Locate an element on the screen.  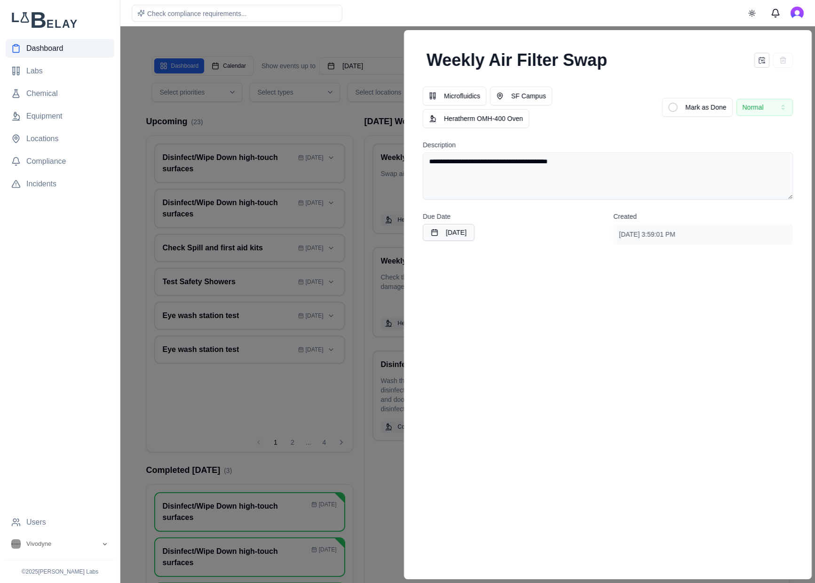
button: SF Campus is located at coordinates (521, 96).